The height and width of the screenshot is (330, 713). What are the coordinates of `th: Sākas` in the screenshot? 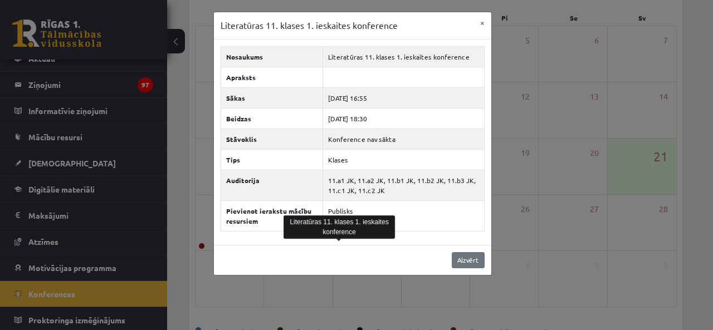 It's located at (272, 97).